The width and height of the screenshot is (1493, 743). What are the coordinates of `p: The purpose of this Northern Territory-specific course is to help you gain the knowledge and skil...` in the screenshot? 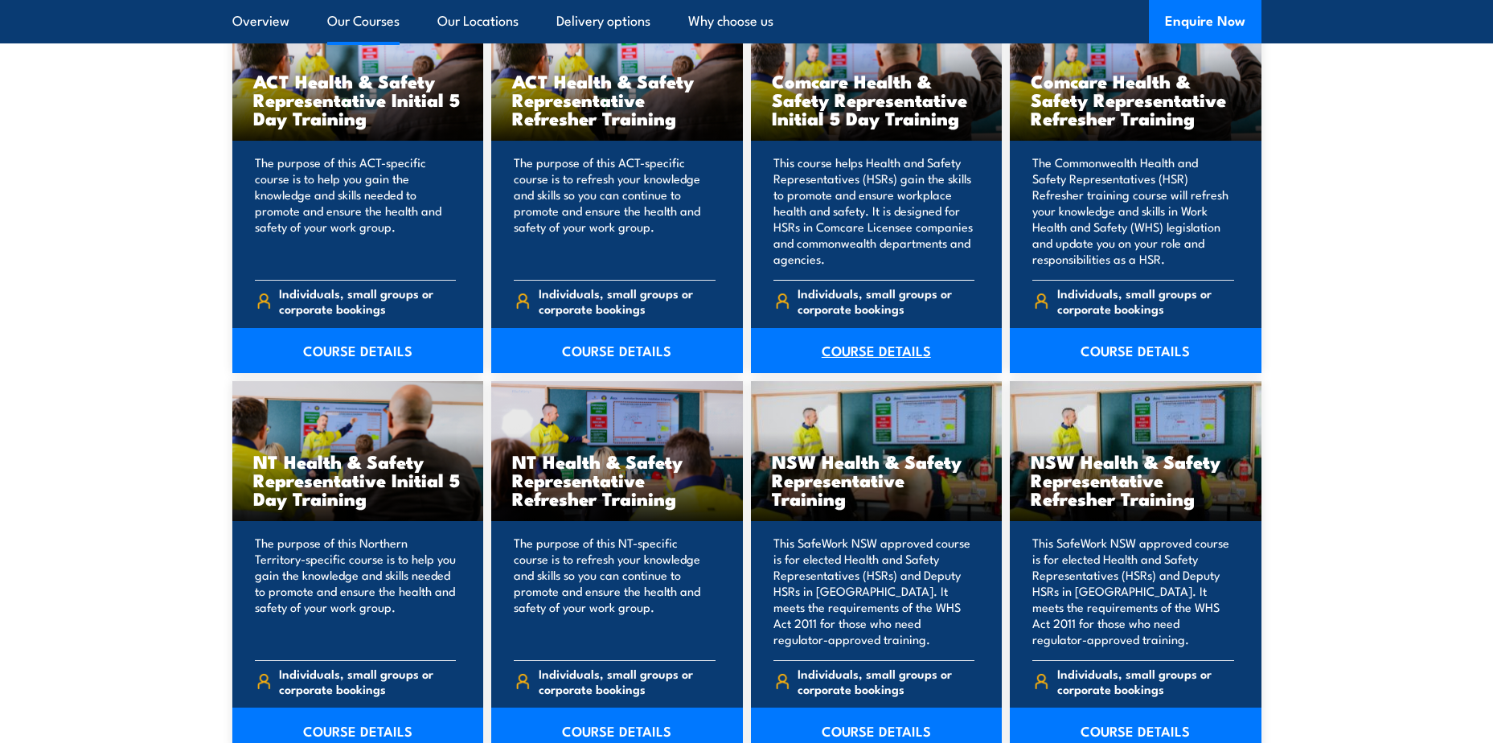 It's located at (355, 591).